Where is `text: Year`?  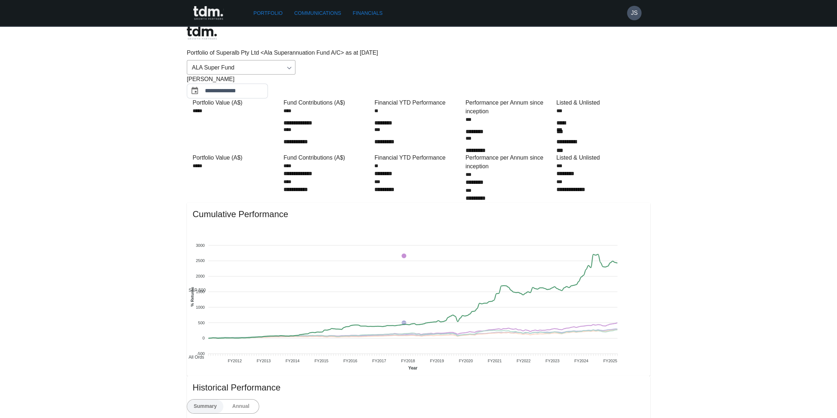 text: Year is located at coordinates (413, 368).